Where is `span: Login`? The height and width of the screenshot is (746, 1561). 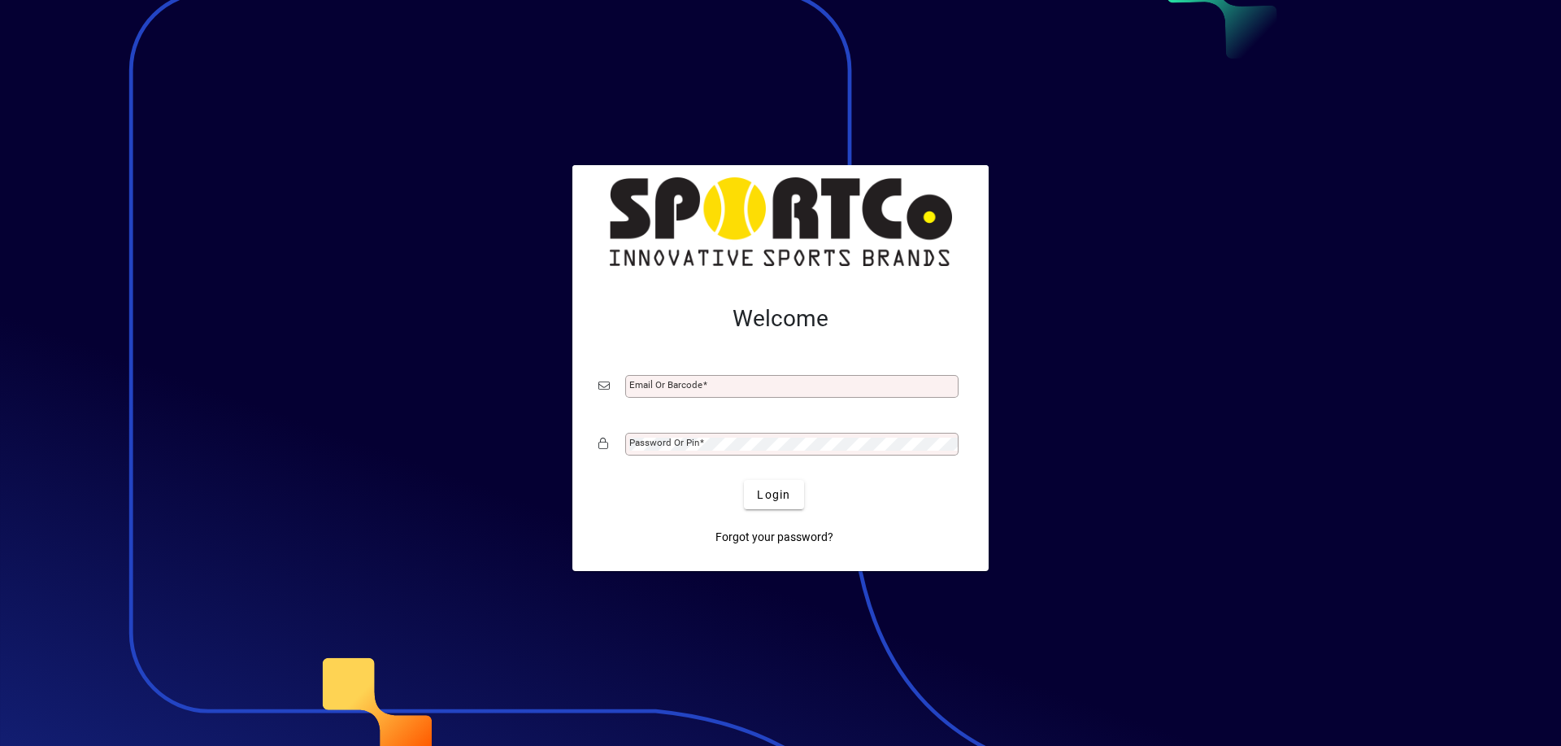
span: Login is located at coordinates (773, 494).